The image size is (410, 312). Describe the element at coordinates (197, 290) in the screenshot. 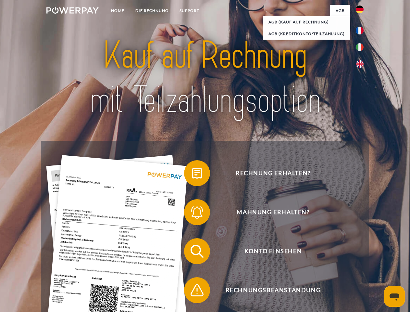

I see `img: qb_warning.svg` at that location.